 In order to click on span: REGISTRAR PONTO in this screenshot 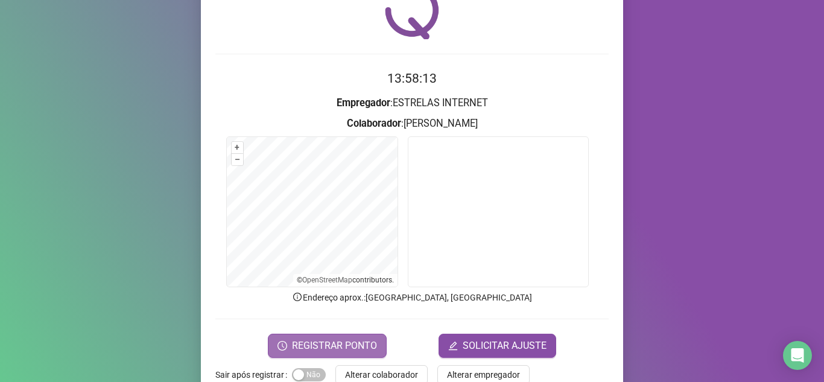, I will do `click(334, 346)`.